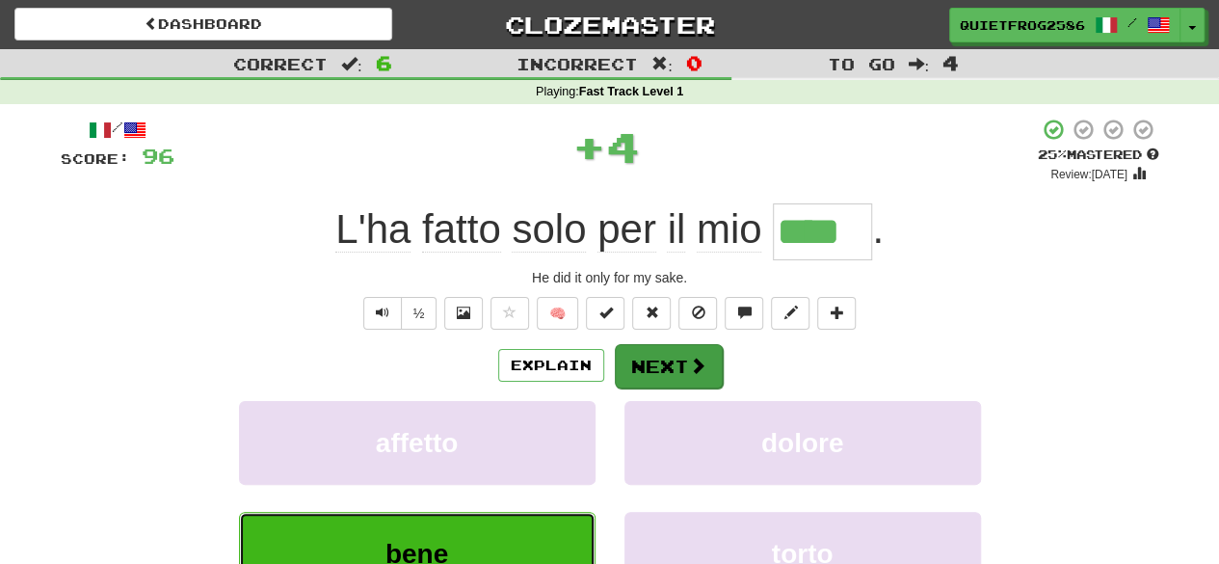  What do you see at coordinates (280, 64) in the screenshot?
I see `span: Correct` at bounding box center [280, 64].